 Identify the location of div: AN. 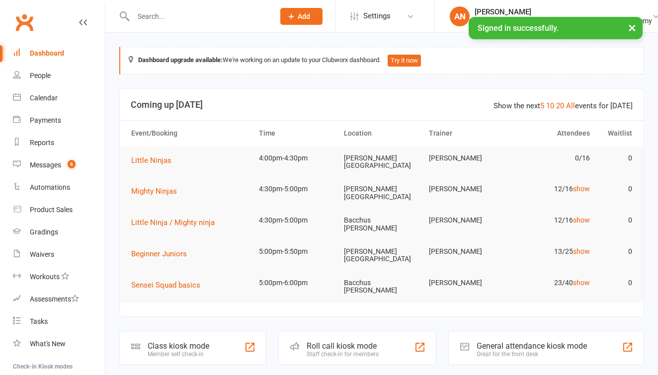
(460, 16).